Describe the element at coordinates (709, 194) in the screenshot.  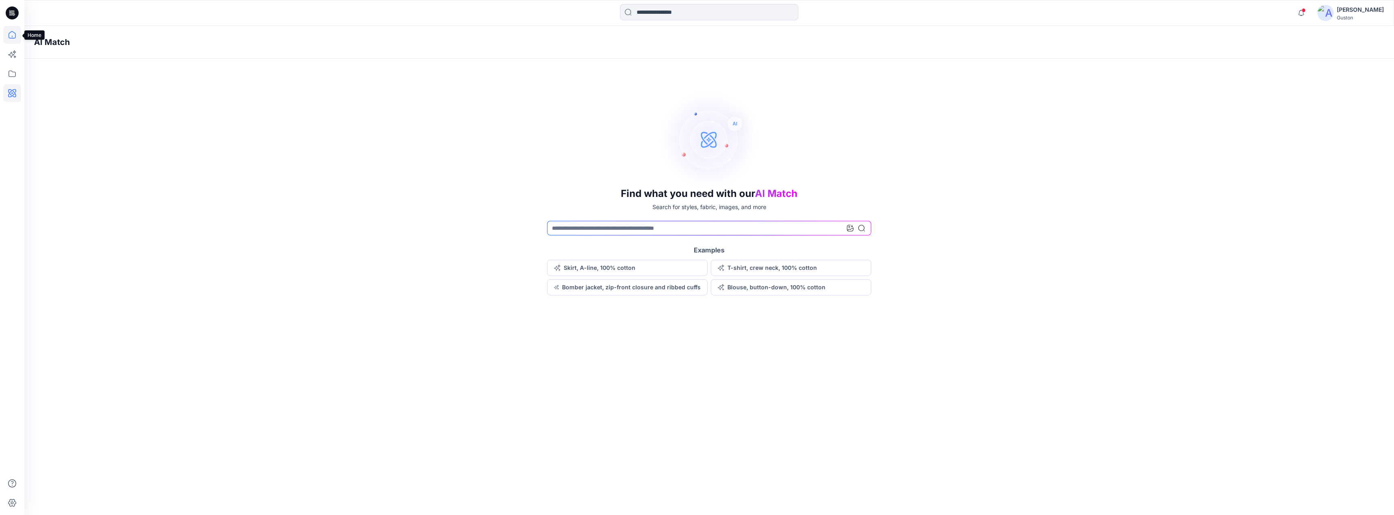
I see `h3: Find what you need with our` at that location.